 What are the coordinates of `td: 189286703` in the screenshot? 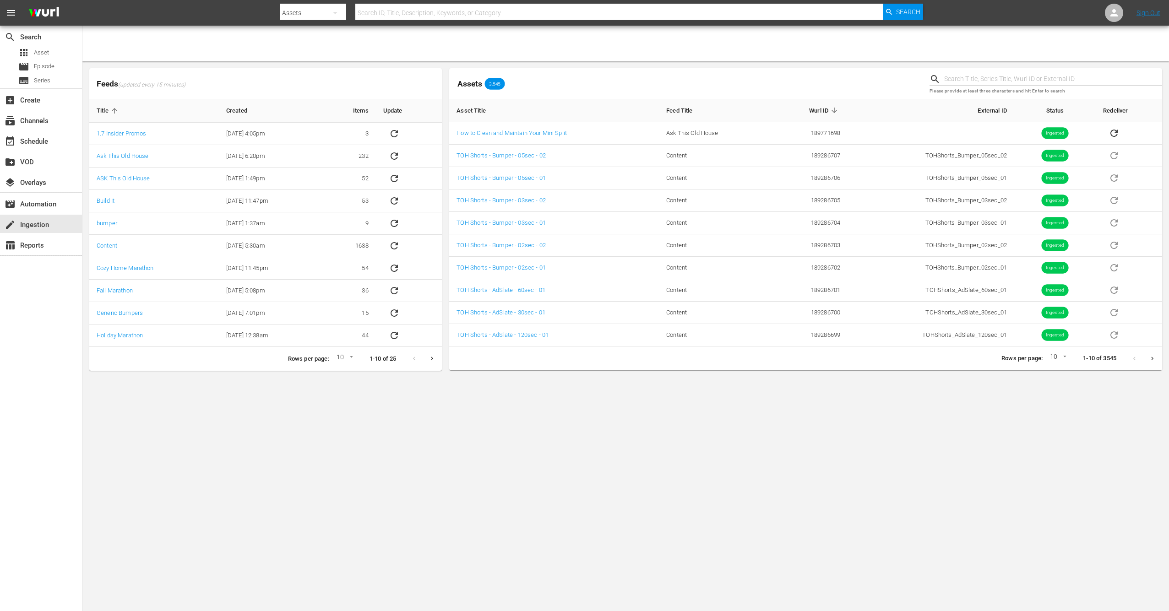 It's located at (809, 245).